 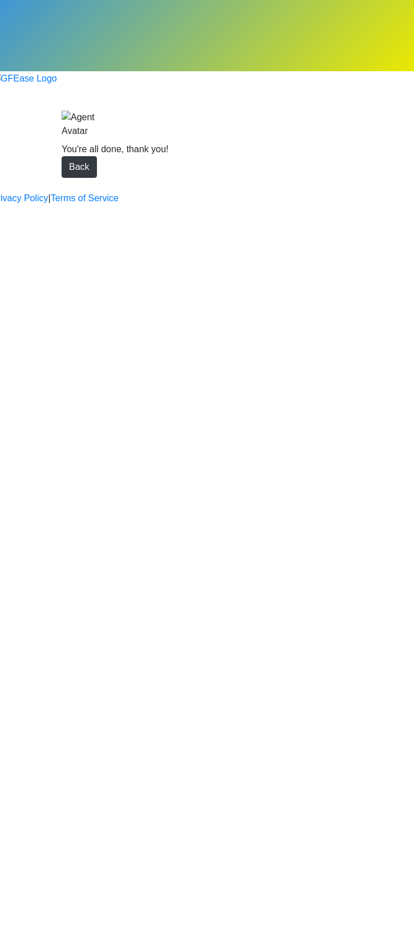 I want to click on button: Back, so click(x=79, y=167).